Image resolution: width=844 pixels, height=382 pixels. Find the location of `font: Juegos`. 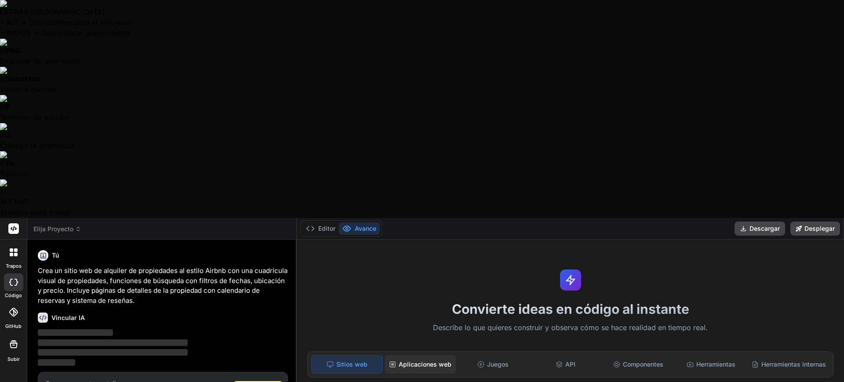

font: Juegos is located at coordinates (498, 364).